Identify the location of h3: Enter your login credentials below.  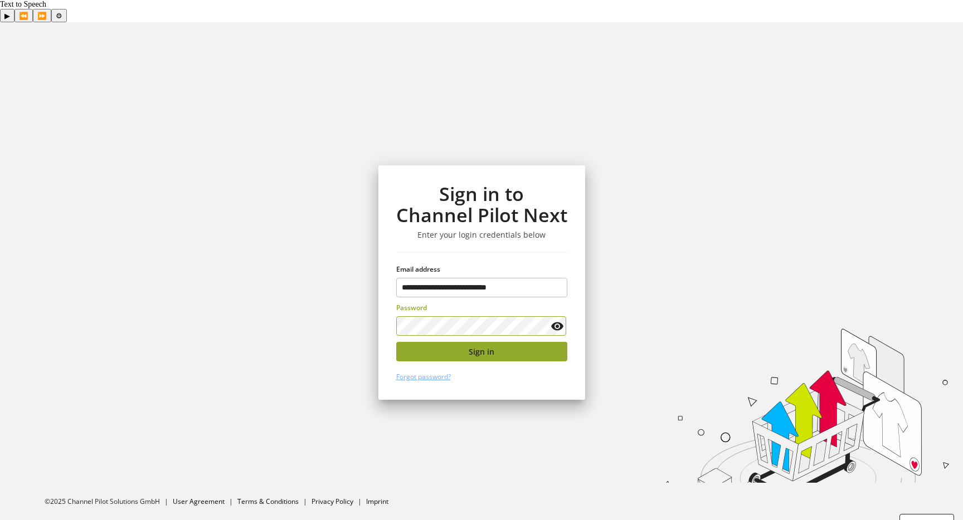
(481, 235).